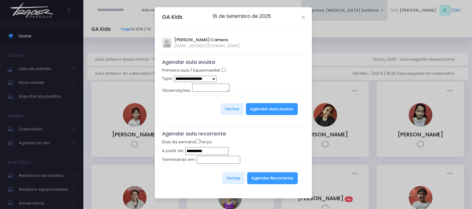 The image size is (472, 209). Describe the element at coordinates (173, 151) in the screenshot. I see `label: A partir de:` at that location.